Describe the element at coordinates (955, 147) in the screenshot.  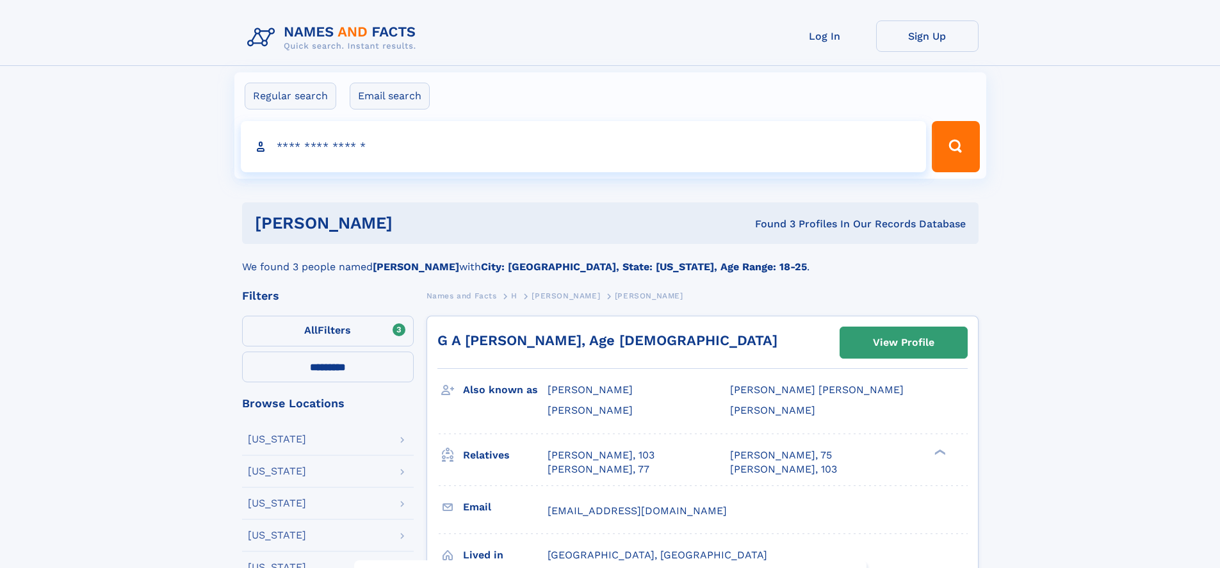
I see `button: Search Button` at that location.